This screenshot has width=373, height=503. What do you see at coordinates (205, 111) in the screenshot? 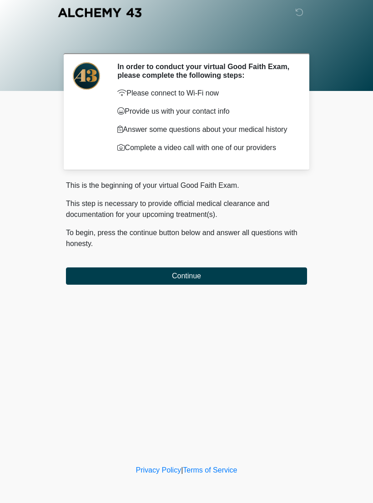
I see `p: Provide us with your contact info` at bounding box center [205, 111].